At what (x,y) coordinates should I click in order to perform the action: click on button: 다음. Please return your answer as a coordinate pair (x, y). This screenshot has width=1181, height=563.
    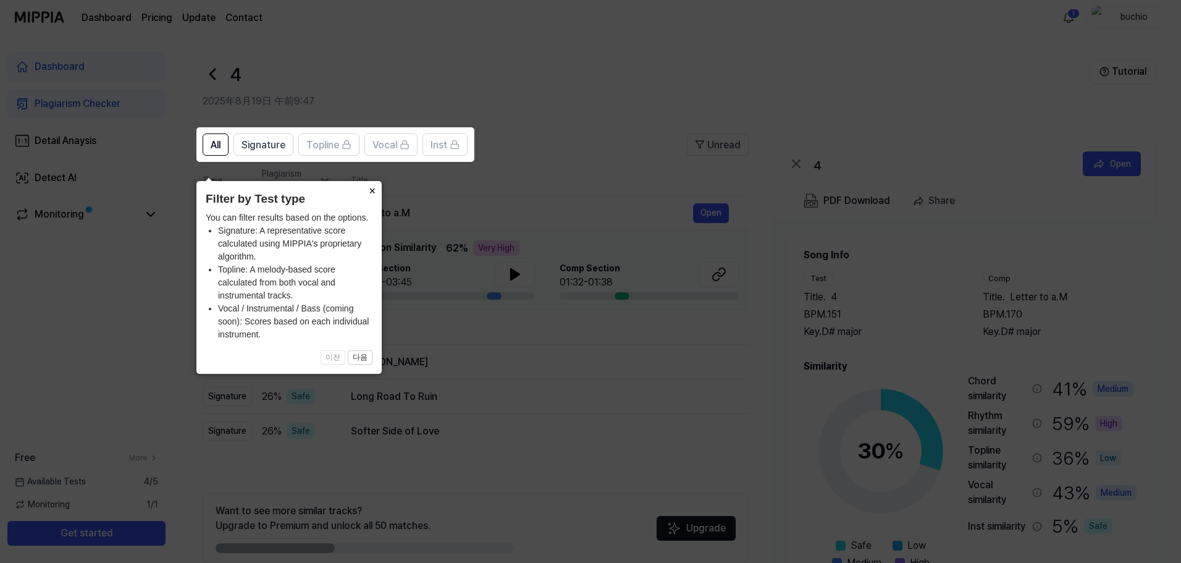
    Looking at the image, I should click on (360, 358).